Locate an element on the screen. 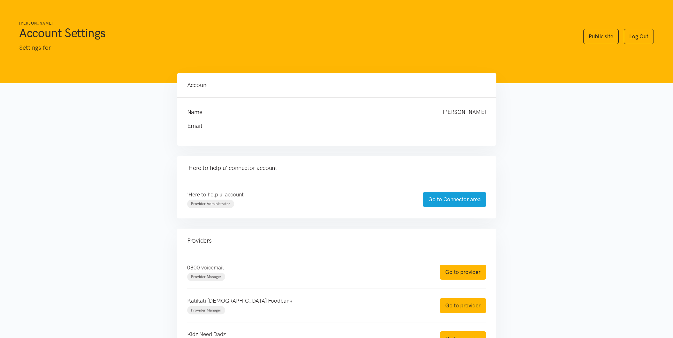 Image resolution: width=673 pixels, height=338 pixels. h4: Email is located at coordinates (330, 126).